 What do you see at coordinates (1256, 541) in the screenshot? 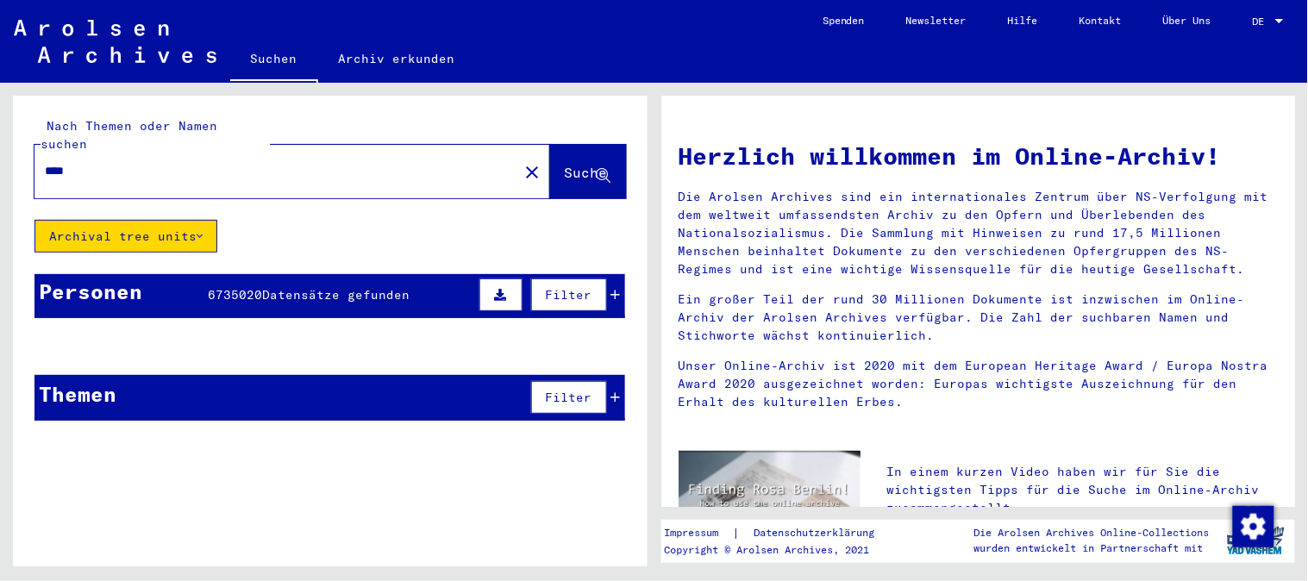
I see `img: yv_logo.png` at bounding box center [1256, 541].